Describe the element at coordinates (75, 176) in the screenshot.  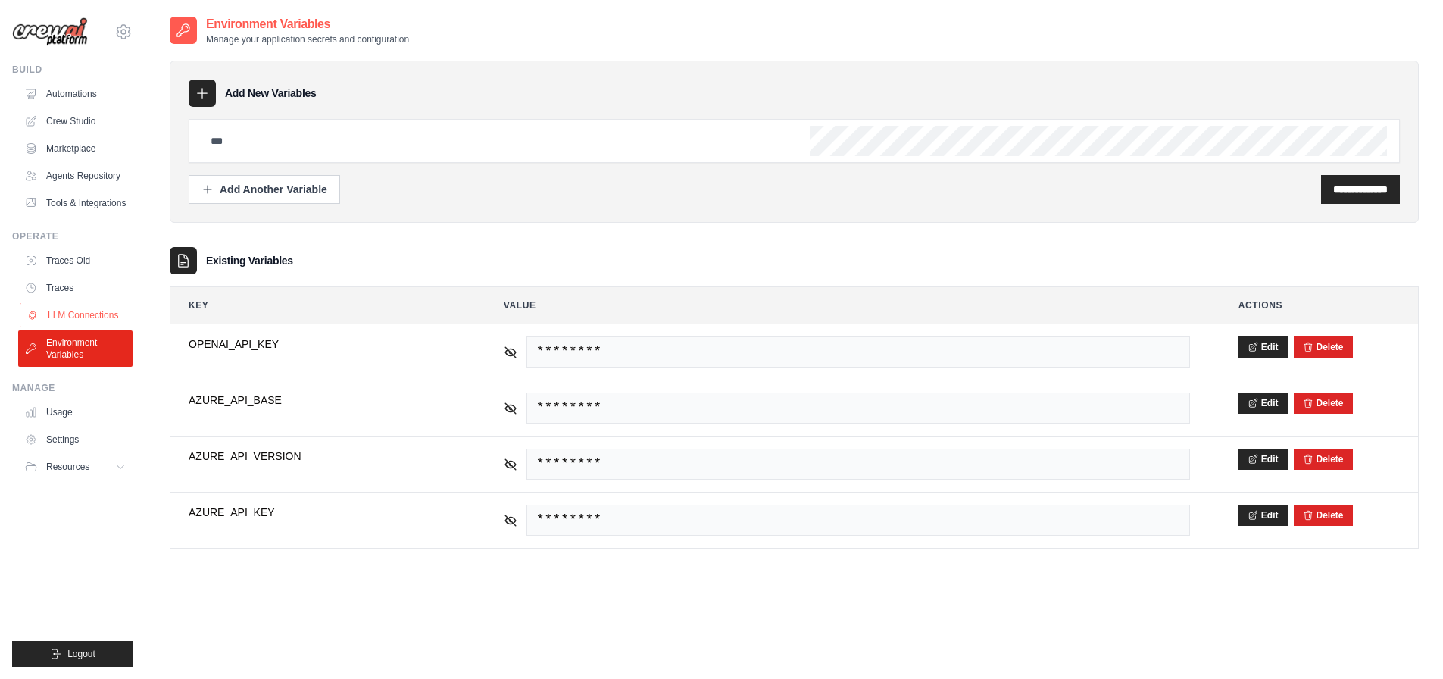
I see `a: Agents Repository` at that location.